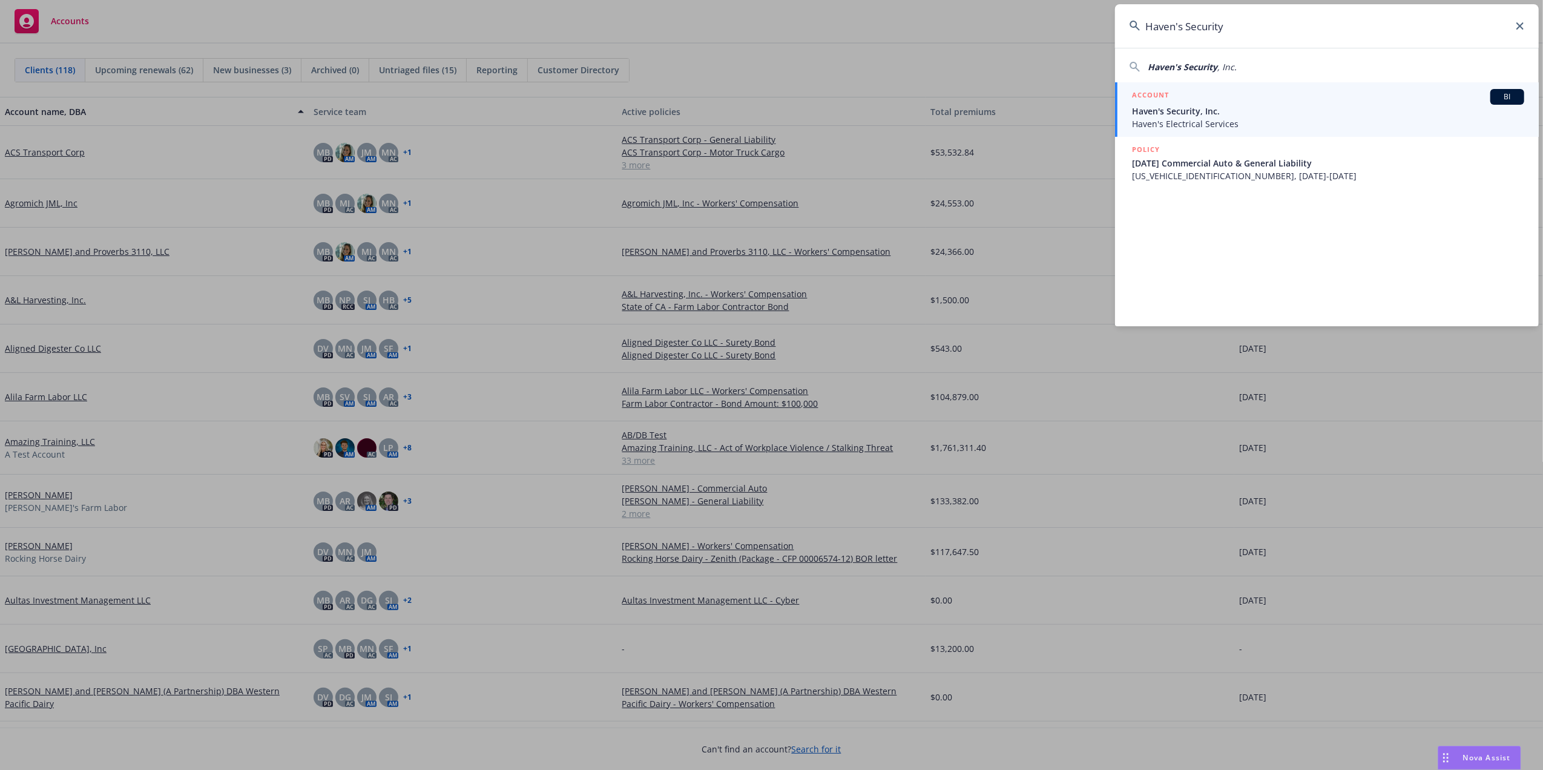  Describe the element at coordinates (1328, 111) in the screenshot. I see `span: Haven's Security, Inc.` at that location.